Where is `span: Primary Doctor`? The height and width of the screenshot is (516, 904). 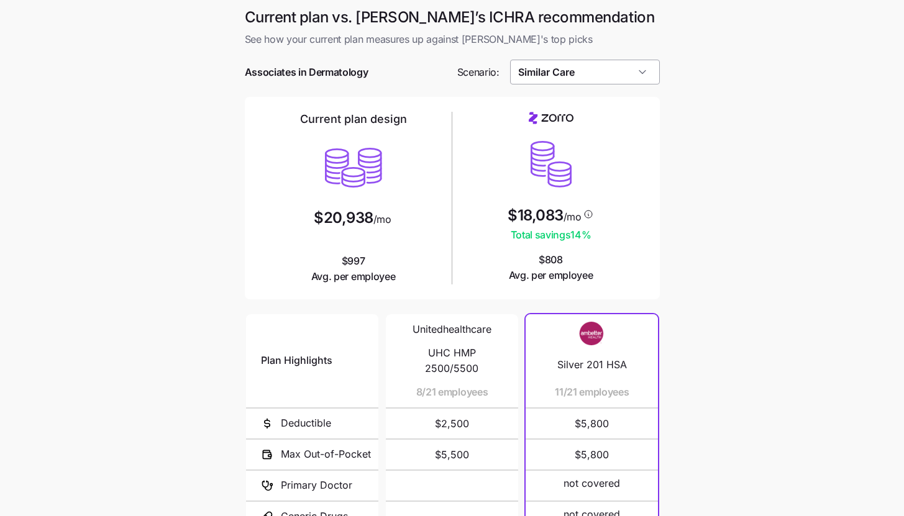
span: Primary Doctor is located at coordinates (316, 485).